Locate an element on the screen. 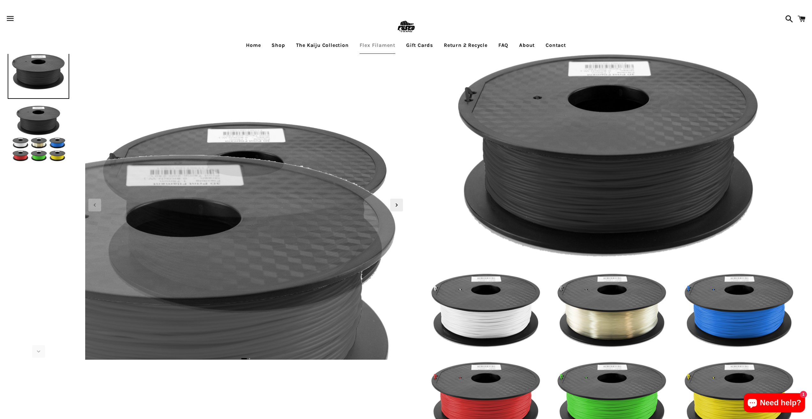 This screenshot has height=419, width=812. a: FAQ is located at coordinates (503, 45).